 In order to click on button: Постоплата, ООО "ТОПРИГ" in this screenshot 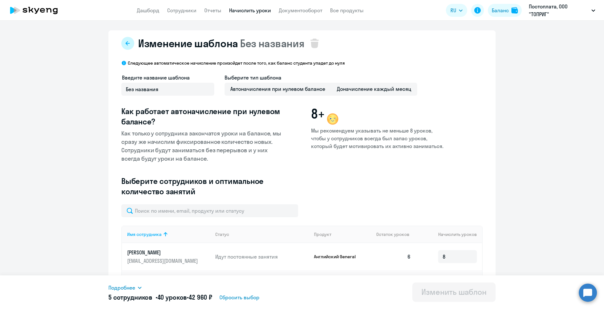, I will do `click(562, 10)`.